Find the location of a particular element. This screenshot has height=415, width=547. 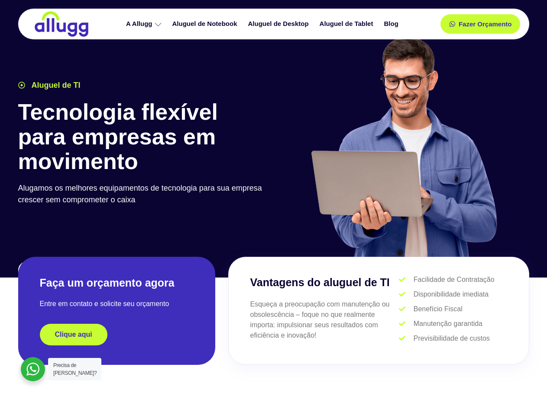

a: A Allugg is located at coordinates (145, 24).